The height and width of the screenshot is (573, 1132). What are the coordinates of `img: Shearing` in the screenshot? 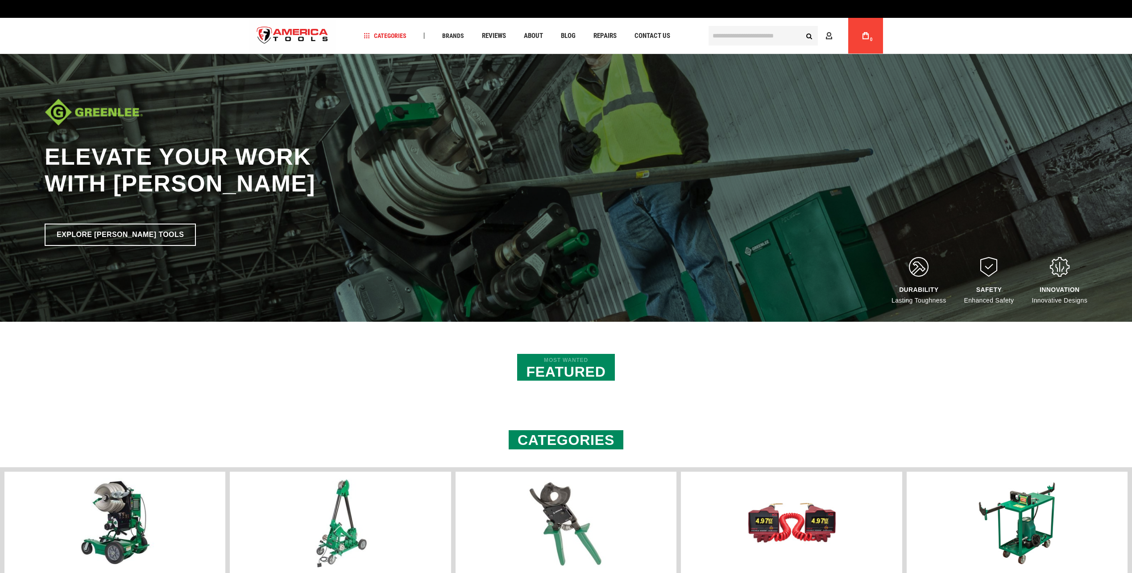 It's located at (1017, 523).